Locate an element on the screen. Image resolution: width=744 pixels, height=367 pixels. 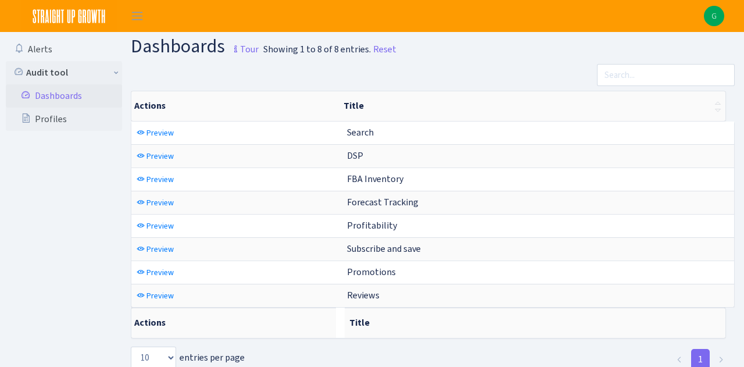
a: Tour is located at coordinates (242, 46).